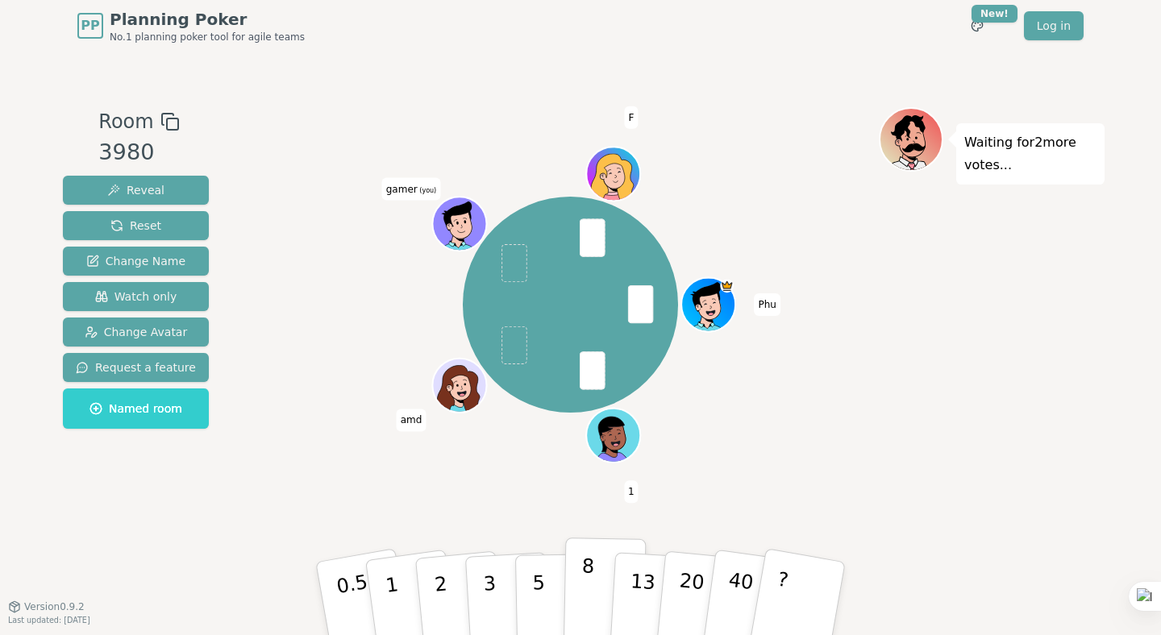 Image resolution: width=1161 pixels, height=635 pixels. Describe the element at coordinates (135, 261) in the screenshot. I see `button: Change Name` at that location.